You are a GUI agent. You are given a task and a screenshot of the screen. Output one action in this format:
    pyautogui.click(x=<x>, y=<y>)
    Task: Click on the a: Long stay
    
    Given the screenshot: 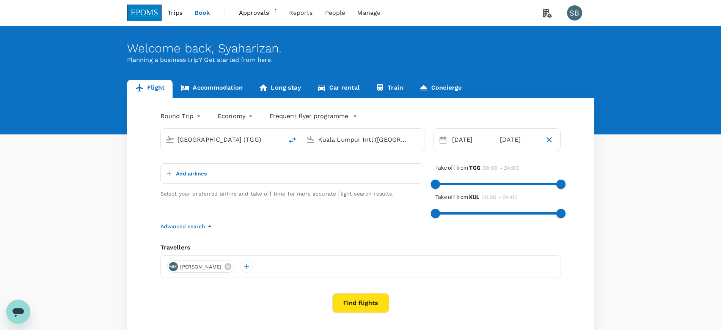 What is the action you would take?
    pyautogui.click(x=280, y=89)
    